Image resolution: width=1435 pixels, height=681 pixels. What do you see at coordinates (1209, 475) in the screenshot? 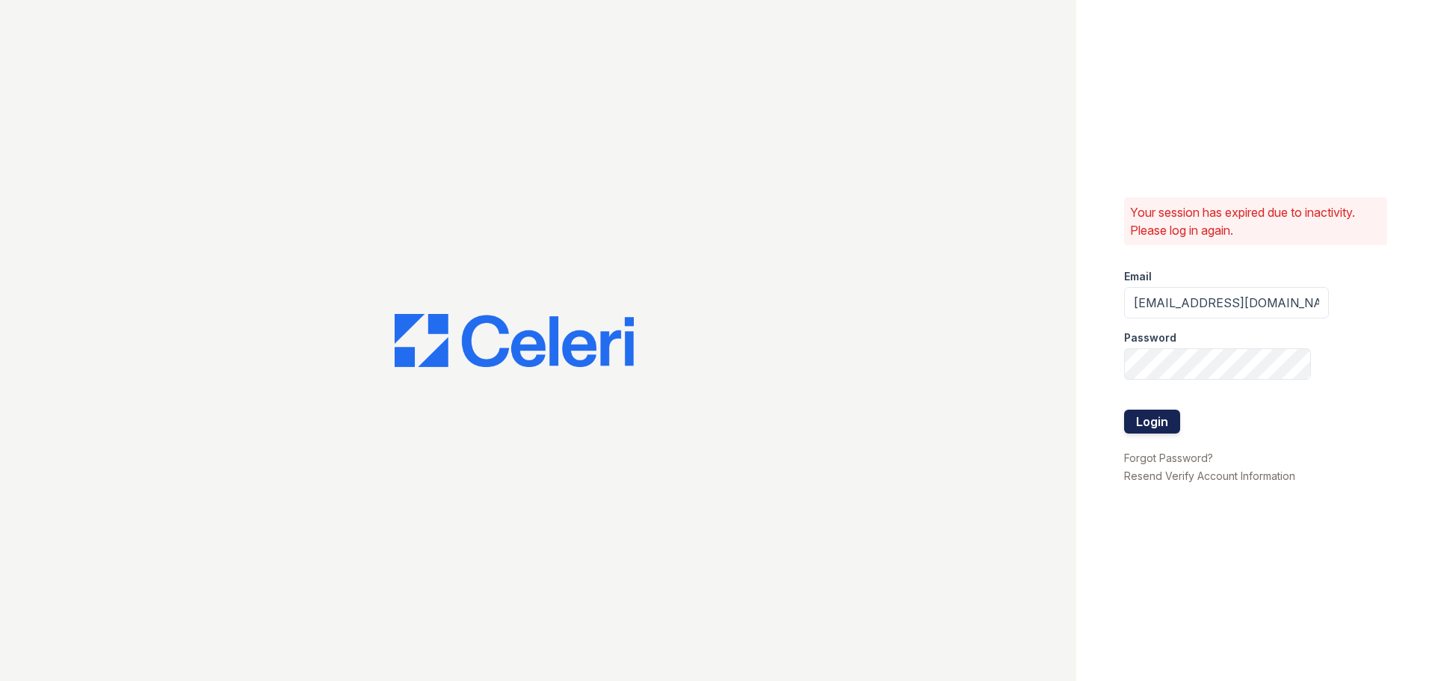
I see `a: Resend Verify Account Information` at bounding box center [1209, 475].